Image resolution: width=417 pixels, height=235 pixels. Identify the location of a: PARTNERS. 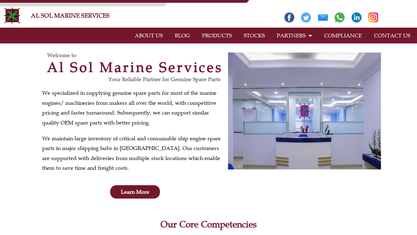
(295, 35).